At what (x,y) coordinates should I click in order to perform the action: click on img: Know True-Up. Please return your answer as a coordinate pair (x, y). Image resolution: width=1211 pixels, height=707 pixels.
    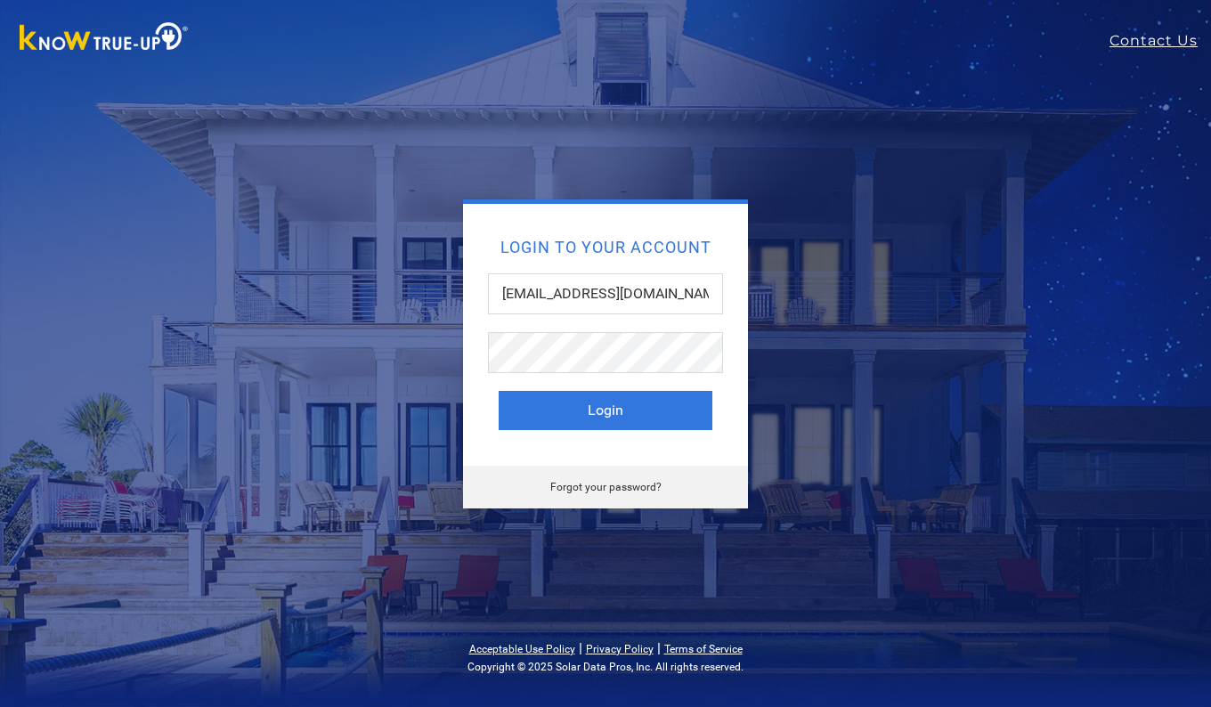
    Looking at the image, I should click on (104, 38).